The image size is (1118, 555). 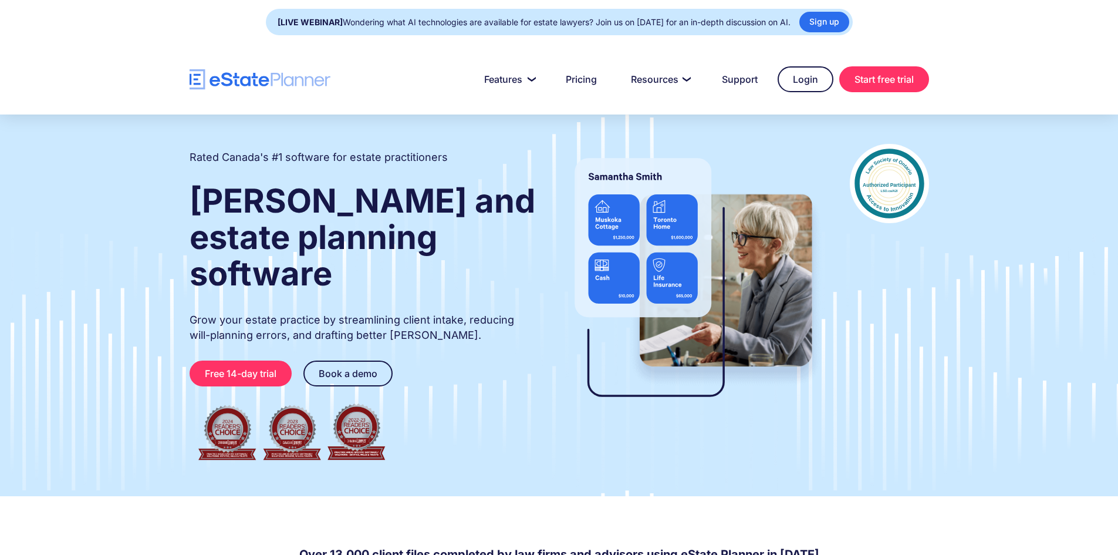 What do you see at coordinates (260, 79) in the screenshot?
I see `a: home` at bounding box center [260, 79].